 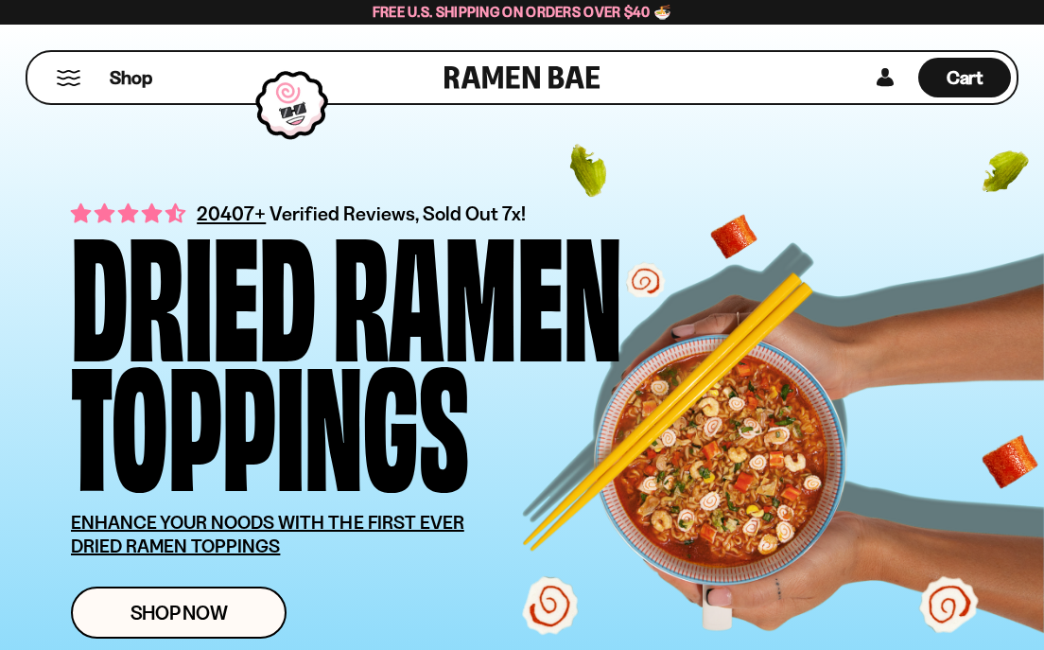 What do you see at coordinates (179, 612) in the screenshot?
I see `a: Shop Now` at bounding box center [179, 612].